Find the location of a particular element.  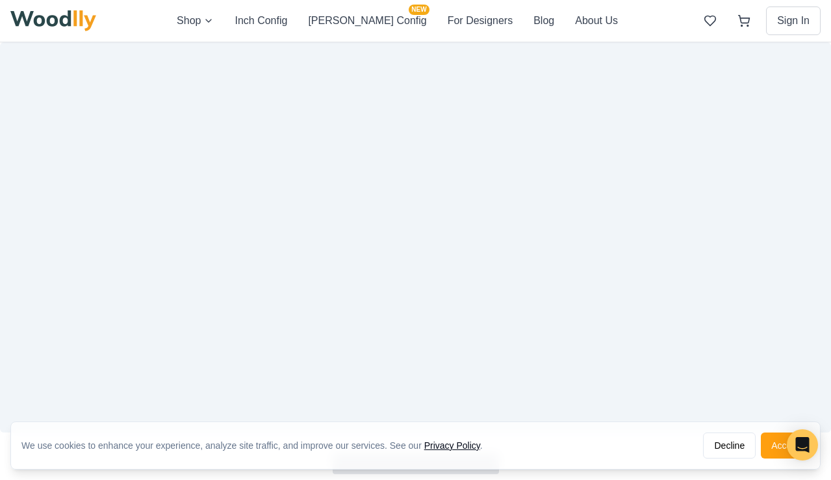

button: About Us is located at coordinates (597, 21).